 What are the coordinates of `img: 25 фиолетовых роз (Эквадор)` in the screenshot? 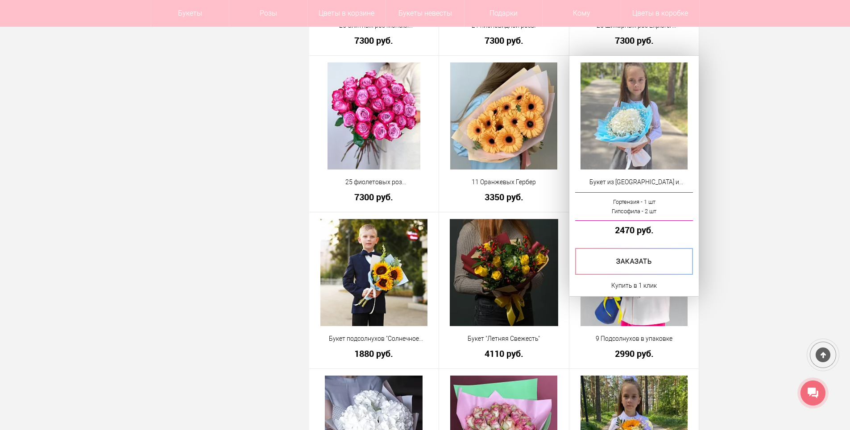 It's located at (374, 116).